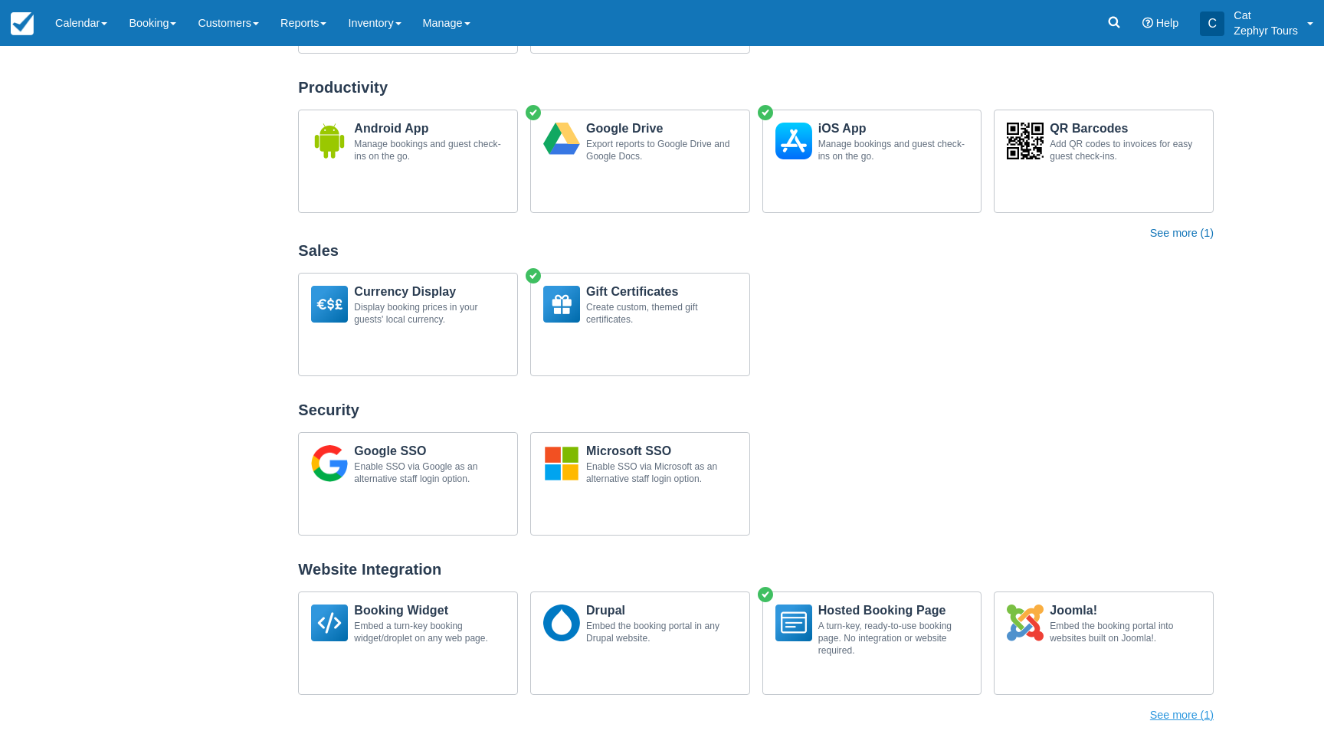 The width and height of the screenshot is (1324, 734). What do you see at coordinates (756, 569) in the screenshot?
I see `div: Website Integration` at bounding box center [756, 569].